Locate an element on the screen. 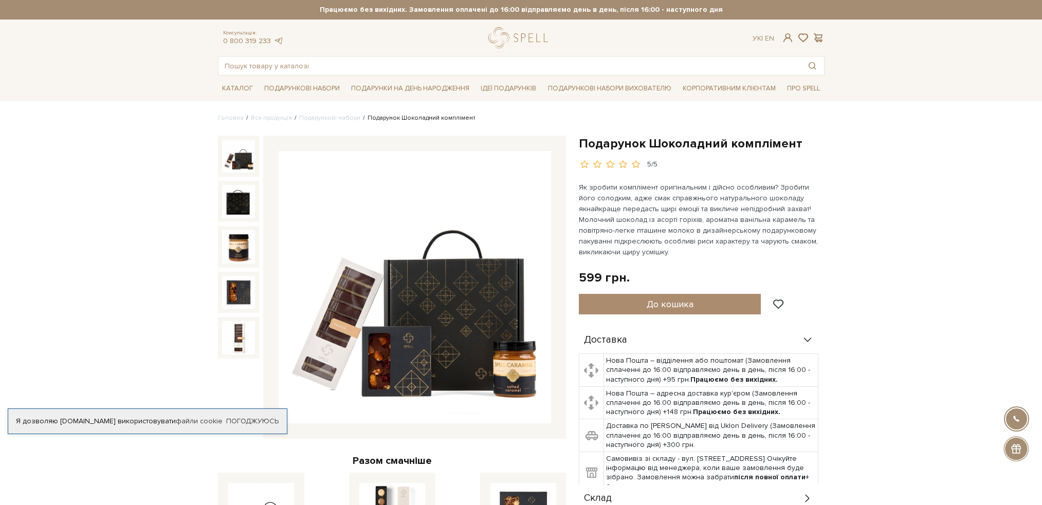 The height and width of the screenshot is (505, 1042). a: Подарункові набори вихователю is located at coordinates (609, 88).